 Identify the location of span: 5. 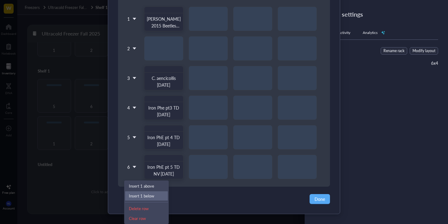
(129, 138).